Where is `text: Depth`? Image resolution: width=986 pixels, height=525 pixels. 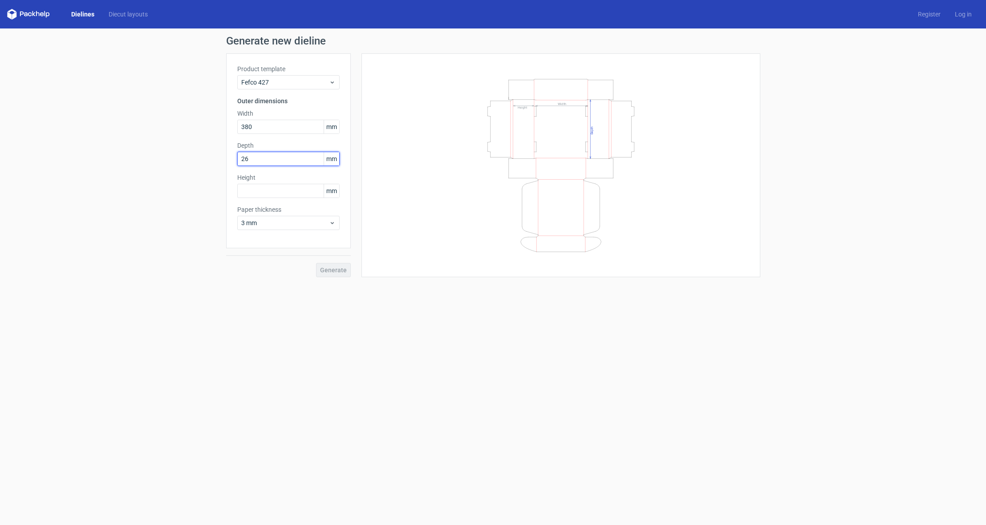 text: Depth is located at coordinates (592, 130).